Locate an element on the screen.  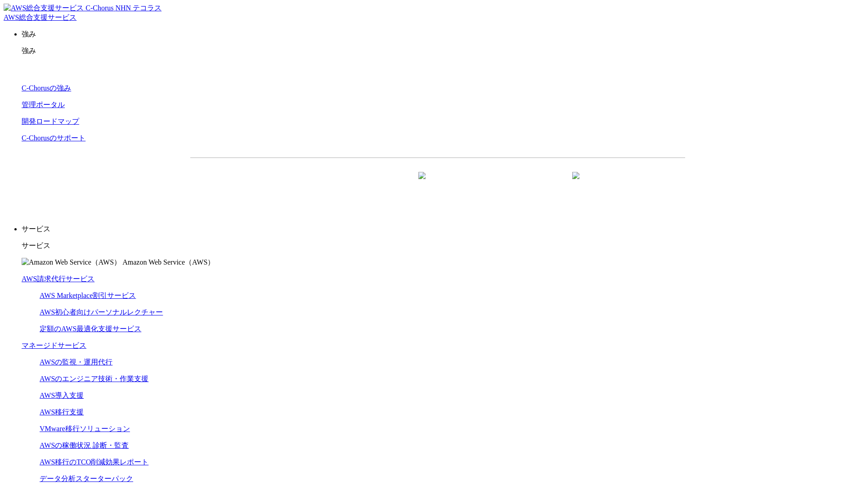
a: AWS総合支援サービス C-Chorus NHN テコラスAWS総合支援サービス is located at coordinates (82, 13).